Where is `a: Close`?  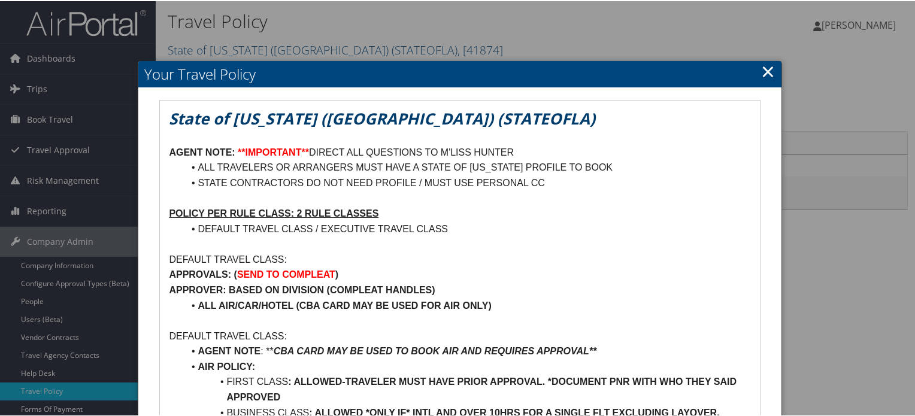 a: Close is located at coordinates (768, 70).